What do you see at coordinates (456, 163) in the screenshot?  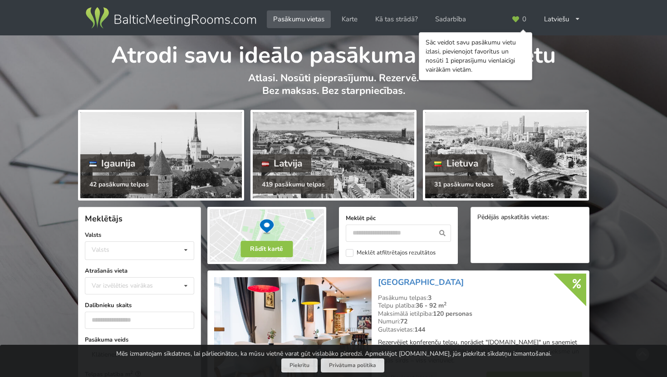 I see `div: Lietuva` at bounding box center [456, 163].